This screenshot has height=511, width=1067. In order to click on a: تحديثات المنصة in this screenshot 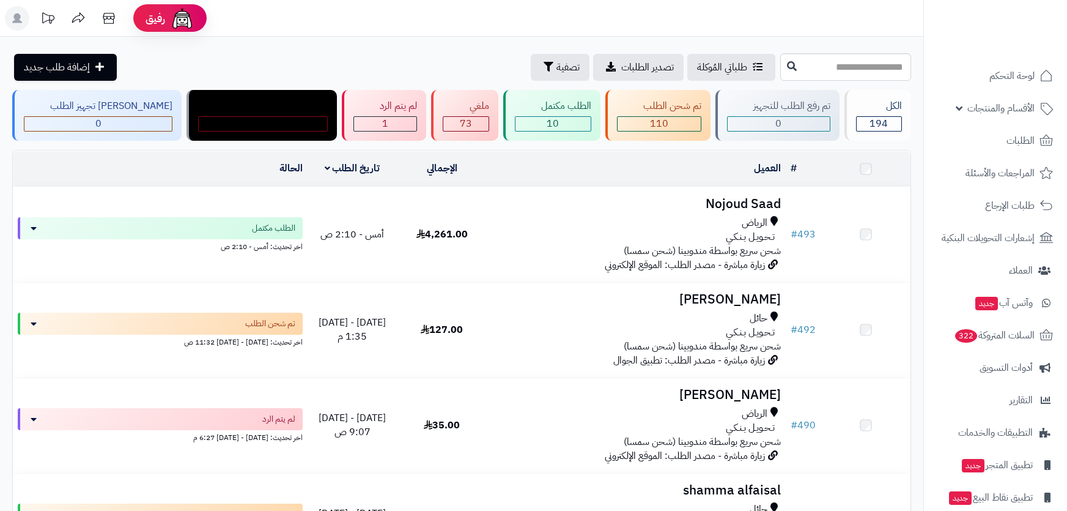, I will do `click(48, 20)`.